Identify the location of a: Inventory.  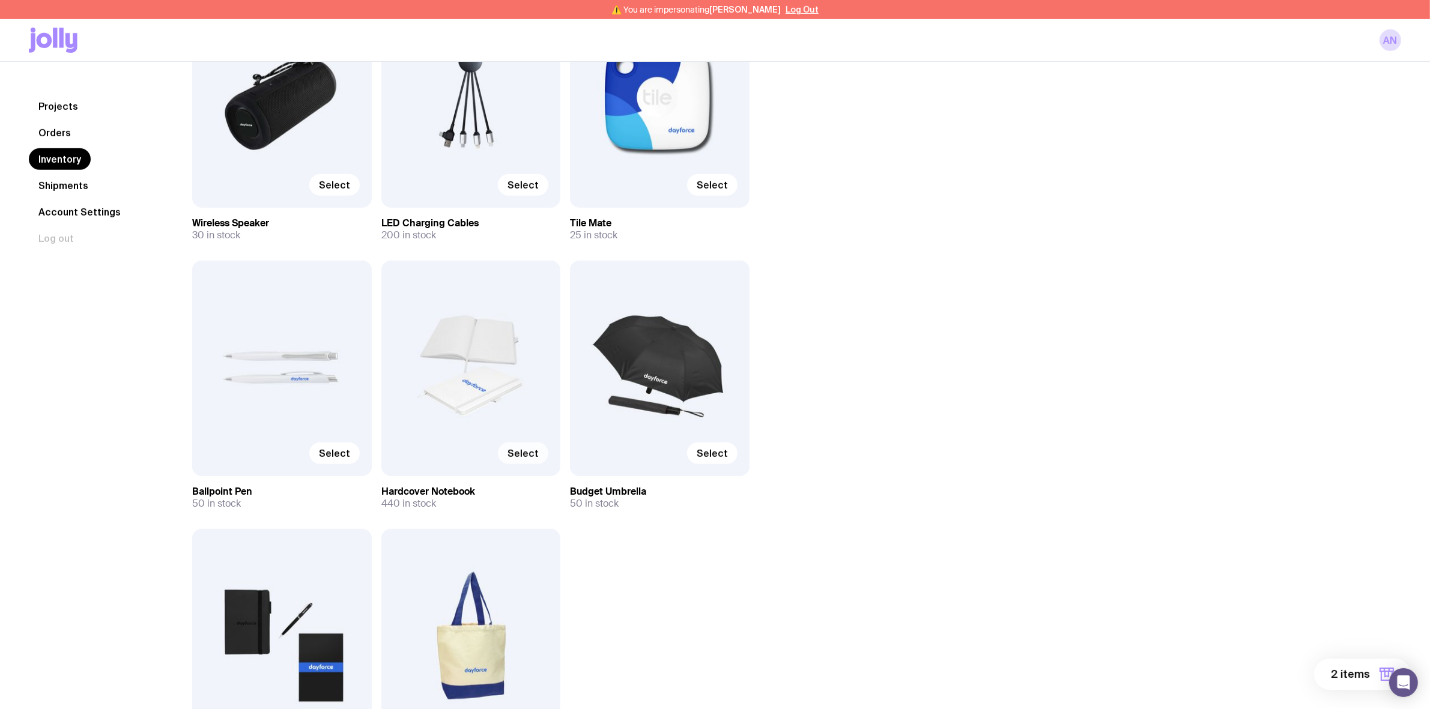
(59, 159).